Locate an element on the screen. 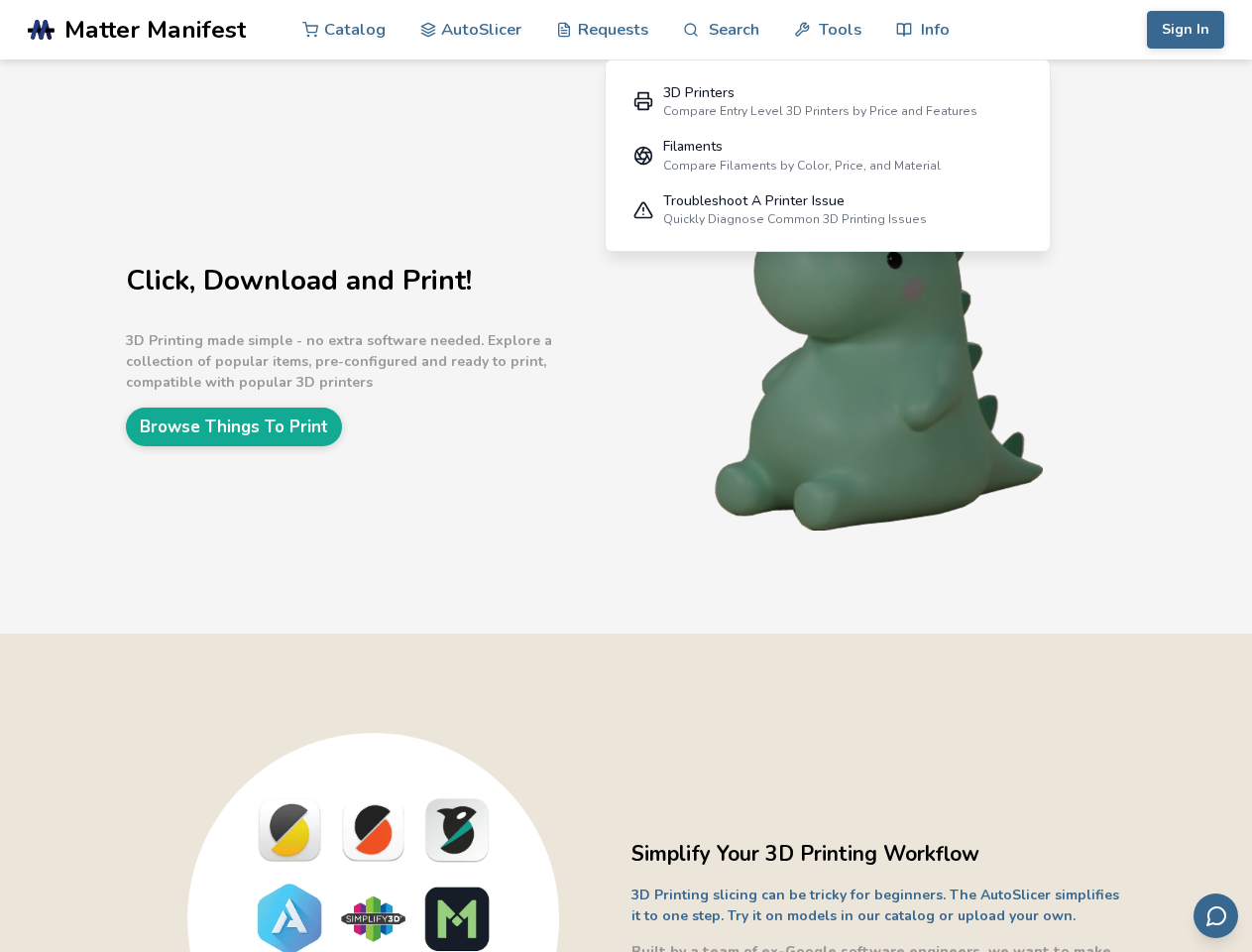  div: 3D Printers is located at coordinates (820, 93).